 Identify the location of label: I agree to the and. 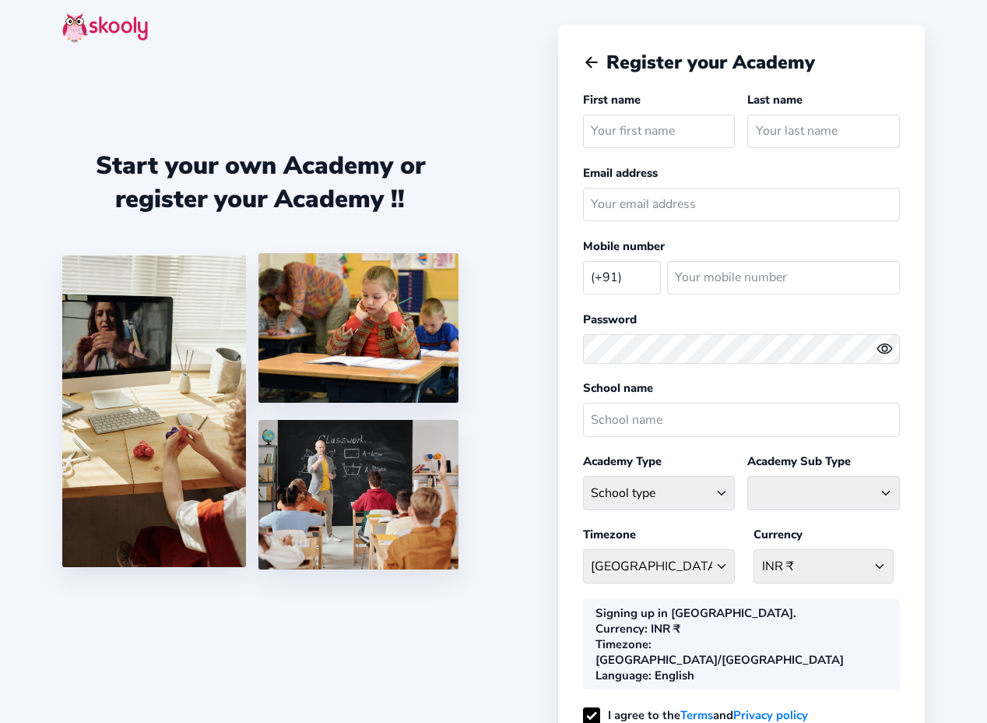
(695, 715).